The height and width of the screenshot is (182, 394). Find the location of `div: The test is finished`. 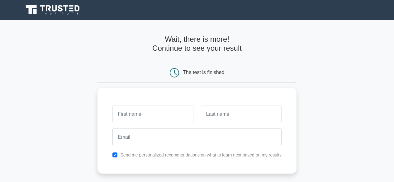

div: The test is finished is located at coordinates (203, 72).